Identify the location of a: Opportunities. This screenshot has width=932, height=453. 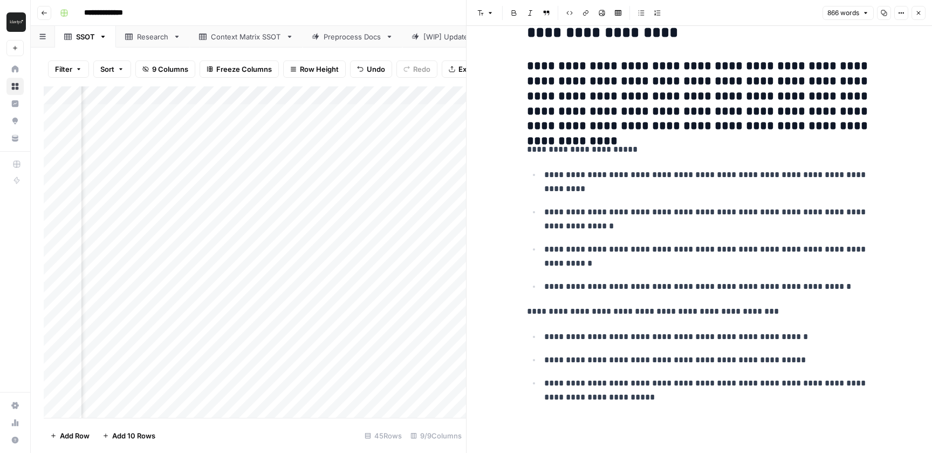
(15, 121).